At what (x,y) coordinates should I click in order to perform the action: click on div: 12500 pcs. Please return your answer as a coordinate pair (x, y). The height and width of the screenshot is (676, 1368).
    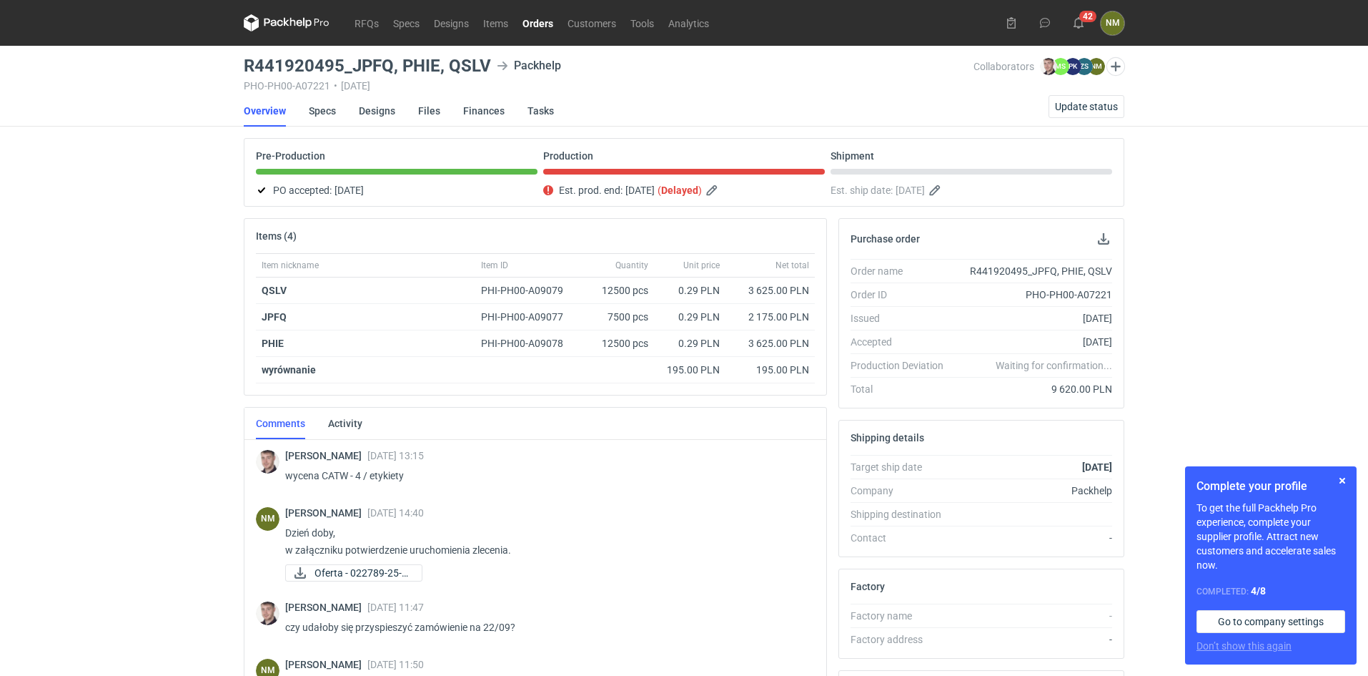
    Looking at the image, I should click on (618, 343).